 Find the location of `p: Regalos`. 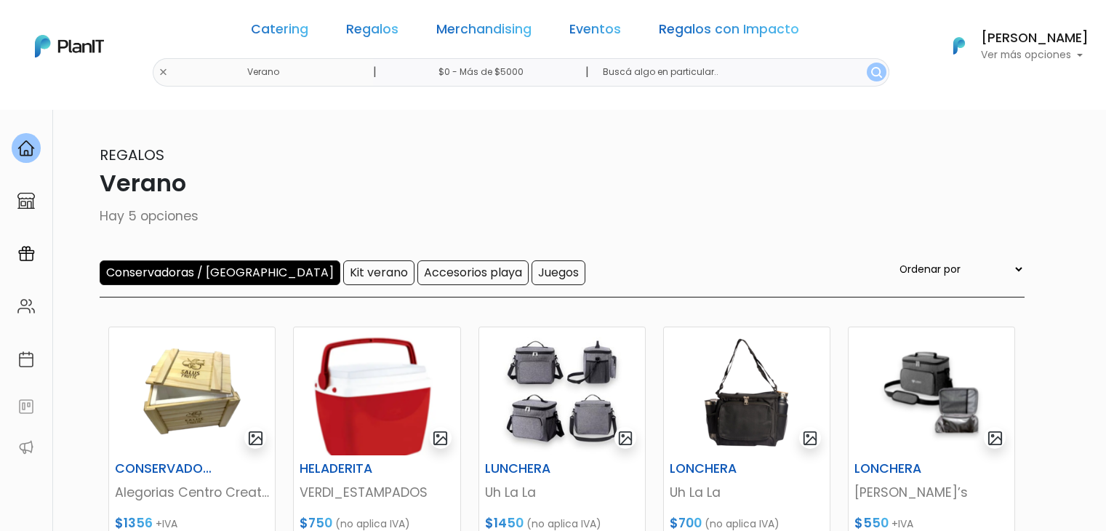

p: Regalos is located at coordinates (554, 155).